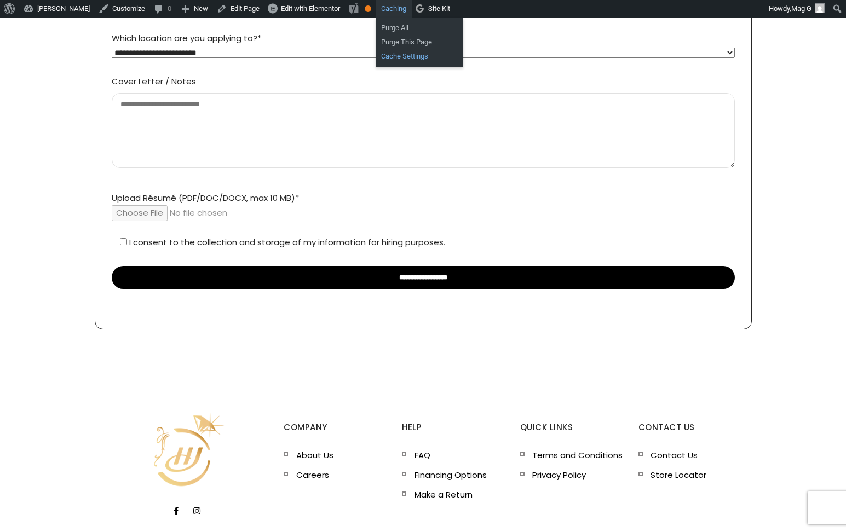 Image resolution: width=846 pixels, height=532 pixels. Describe the element at coordinates (311, 8) in the screenshot. I see `span: Edit with Elementor` at that location.